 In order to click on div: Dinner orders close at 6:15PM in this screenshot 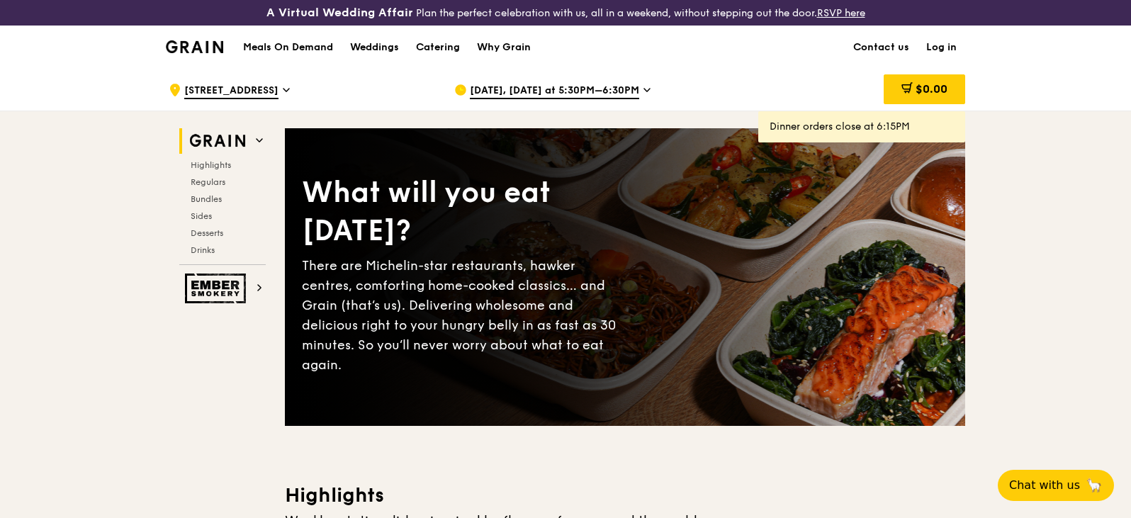, I will do `click(862, 127)`.